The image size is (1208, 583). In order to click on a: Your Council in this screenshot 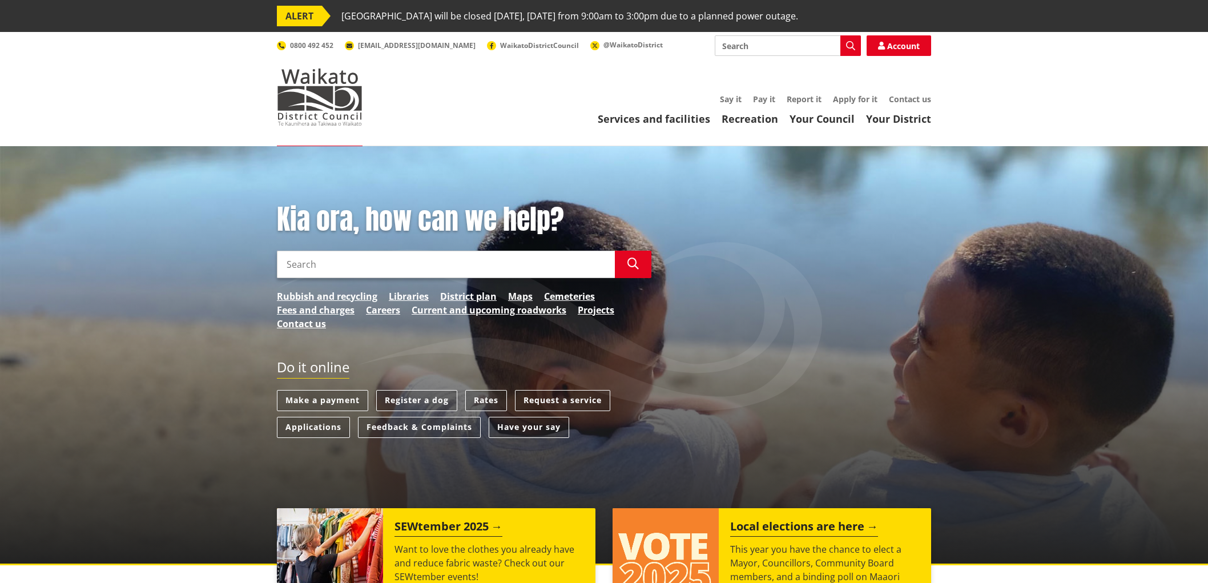, I will do `click(822, 119)`.